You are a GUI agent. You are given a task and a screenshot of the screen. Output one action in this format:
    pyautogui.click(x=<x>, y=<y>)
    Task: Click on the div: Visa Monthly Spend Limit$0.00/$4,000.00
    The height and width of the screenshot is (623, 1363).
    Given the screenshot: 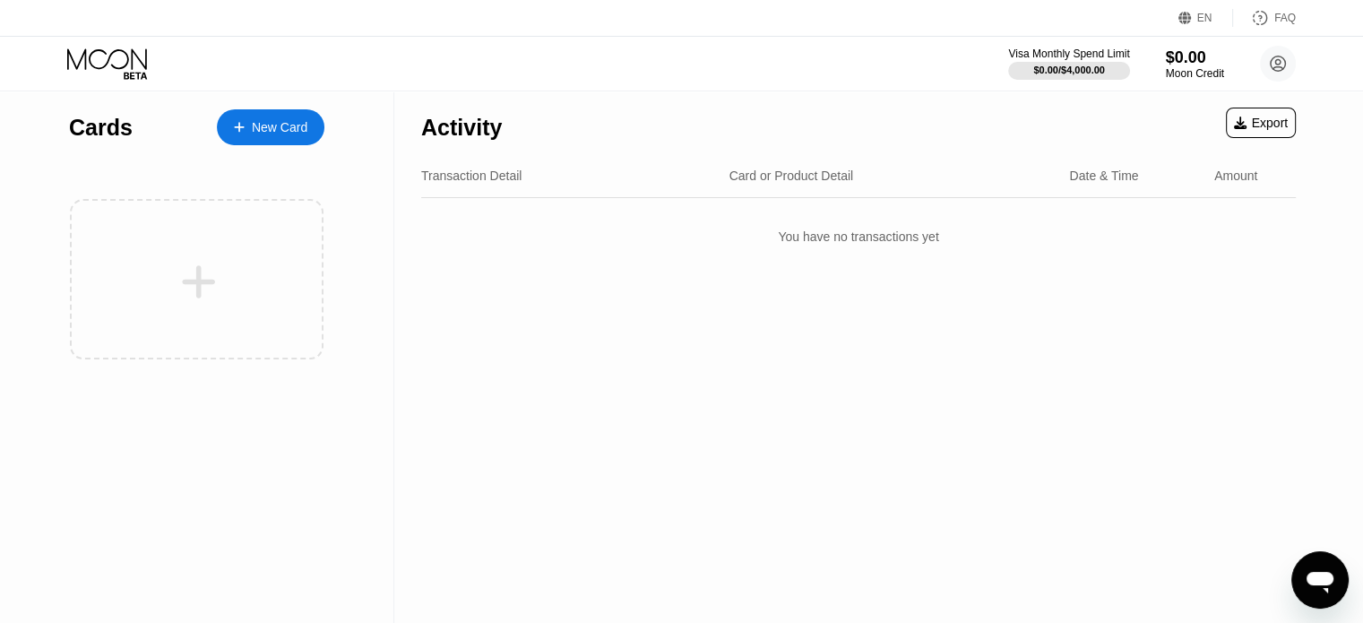 What is the action you would take?
    pyautogui.click(x=1068, y=64)
    